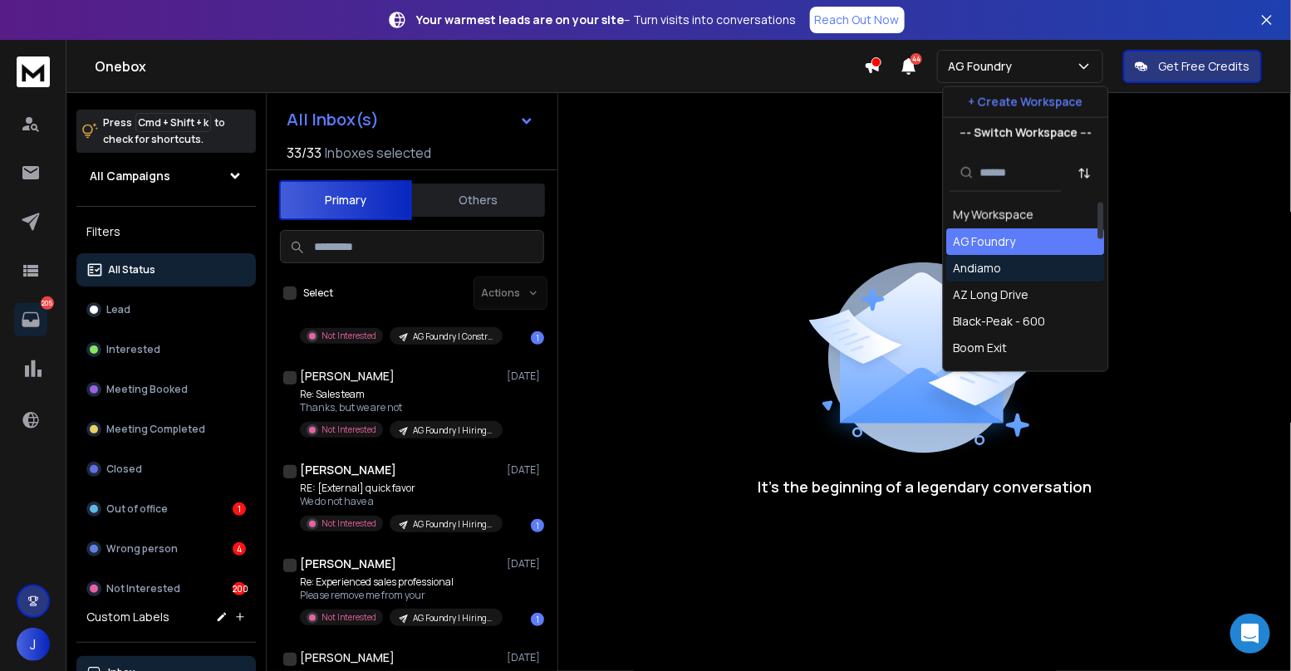  What do you see at coordinates (47, 303) in the screenshot?
I see `p: 205` at bounding box center [47, 303].